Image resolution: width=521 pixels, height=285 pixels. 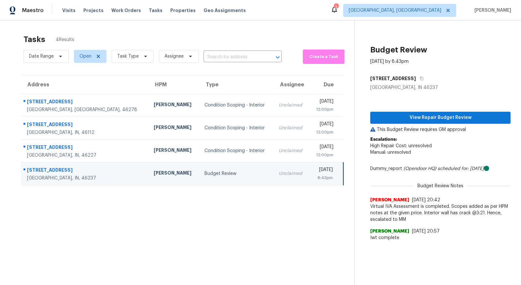 I want to click on span: View Repair Budget Review, so click(x=440, y=118).